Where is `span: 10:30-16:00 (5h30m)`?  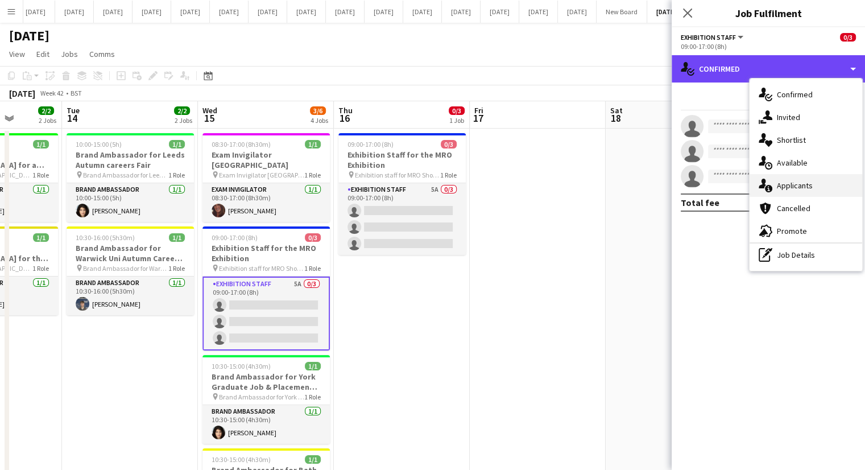
span: 10:30-16:00 (5h30m) is located at coordinates (105, 237).